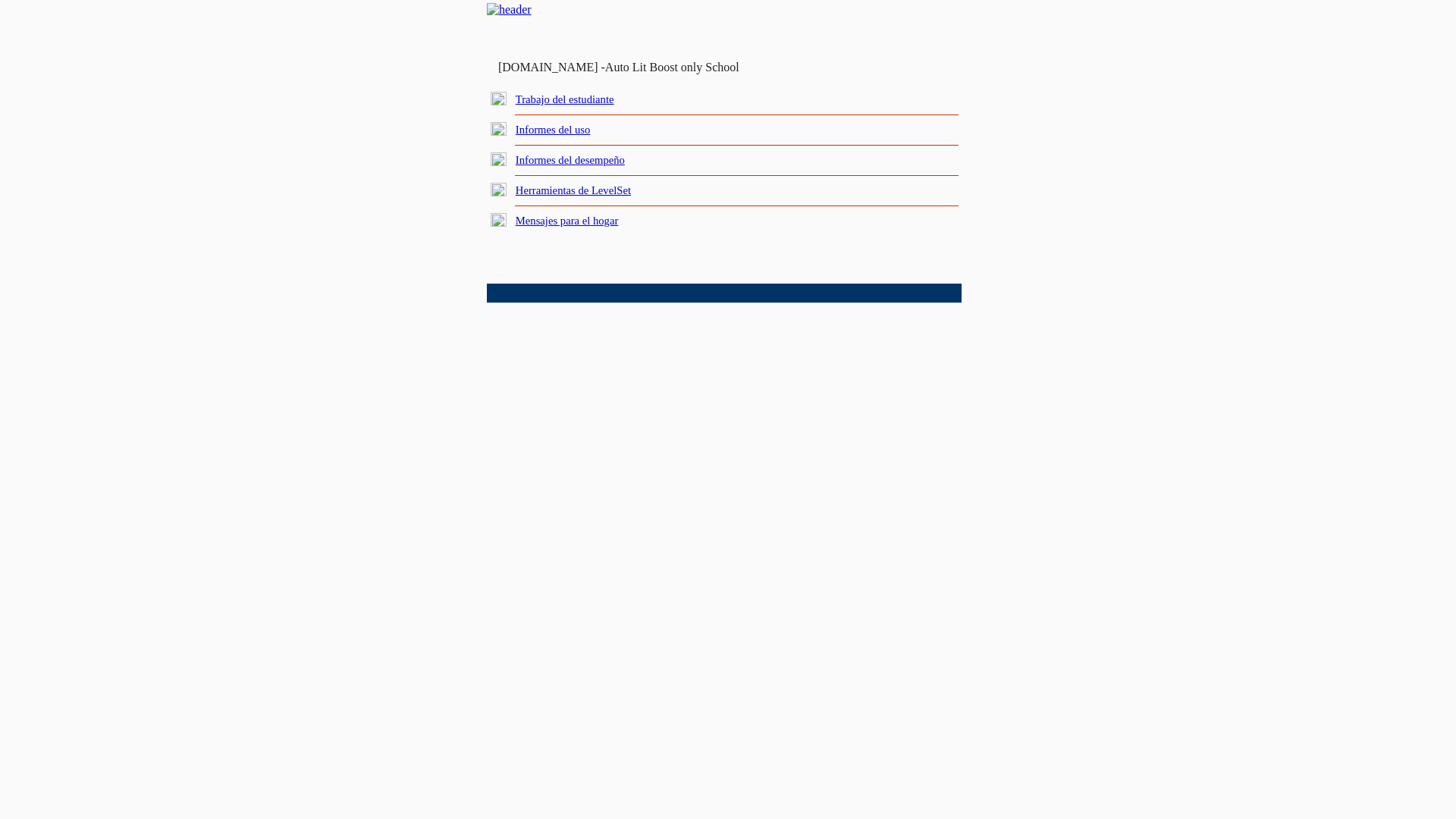  I want to click on a: Herramientas de LevelSet, so click(573, 190).